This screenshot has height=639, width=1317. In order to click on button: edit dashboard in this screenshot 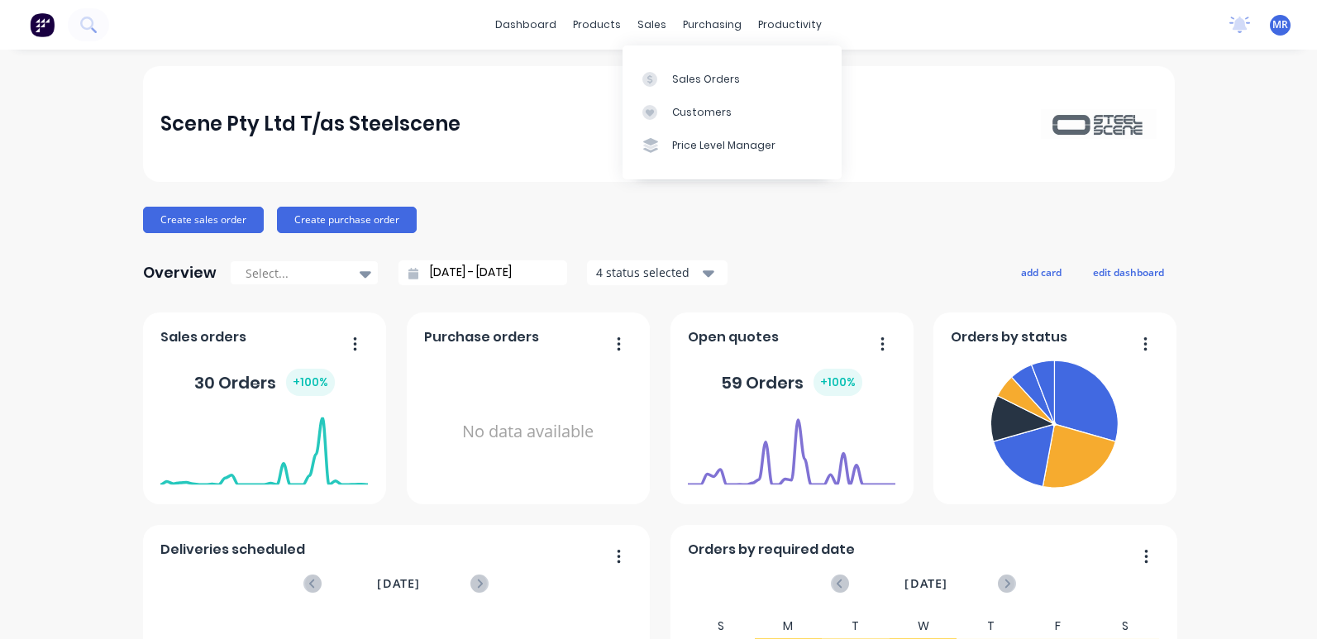, I will do `click(1129, 272)`.